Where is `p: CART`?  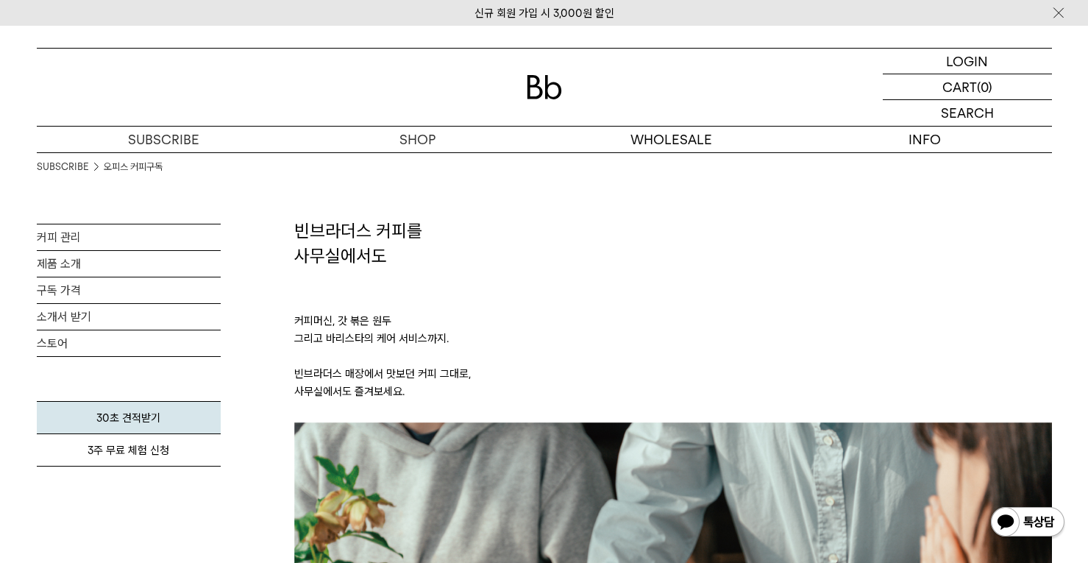
p: CART is located at coordinates (960, 87).